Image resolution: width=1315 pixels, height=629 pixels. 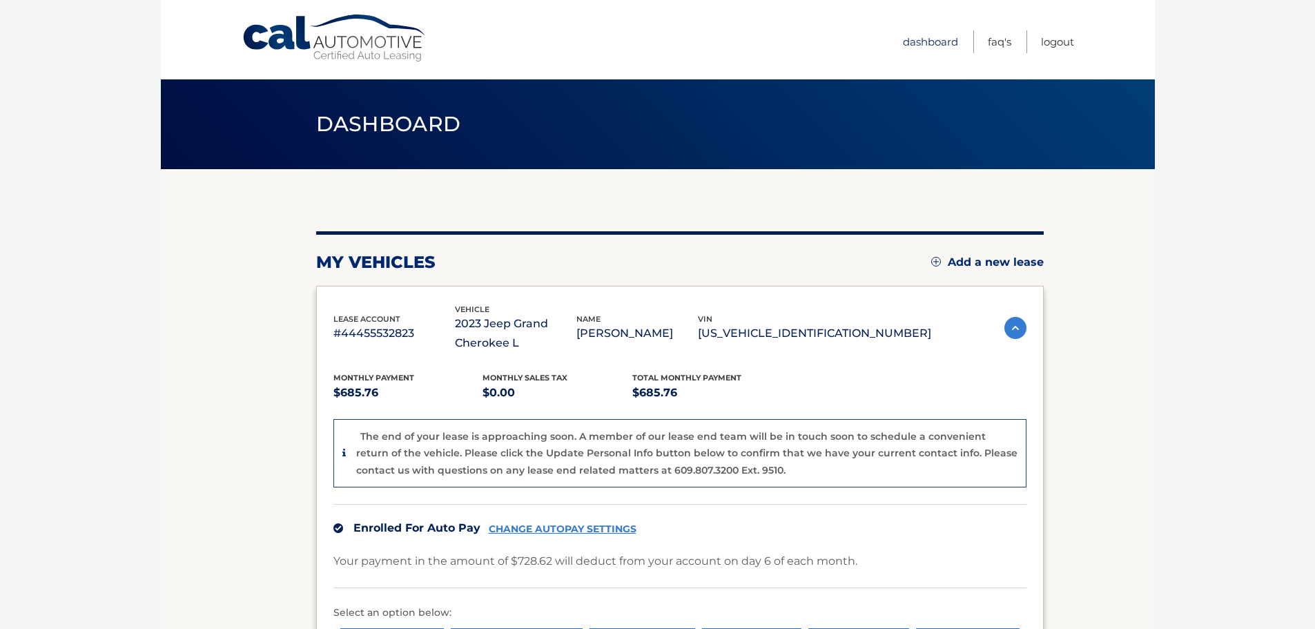 What do you see at coordinates (417, 527) in the screenshot?
I see `span: Enrolled For Auto Pay` at bounding box center [417, 527].